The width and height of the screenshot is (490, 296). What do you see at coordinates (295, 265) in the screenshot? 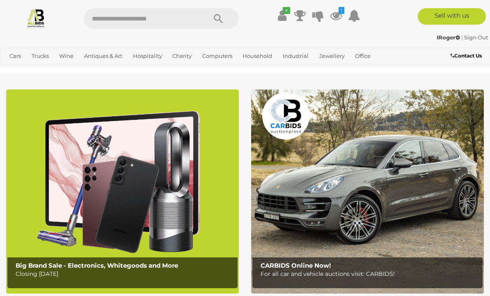
I see `b: CARBIDS Online Now!` at bounding box center [295, 265].